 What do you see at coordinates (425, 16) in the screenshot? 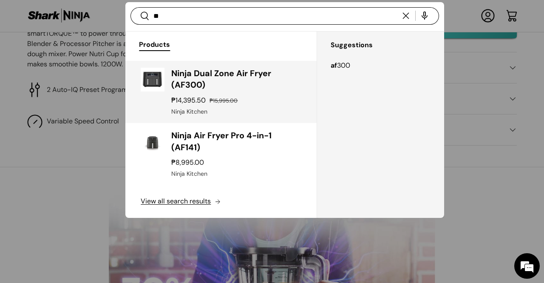
I see `speech-search-button: Search by voice` at bounding box center [425, 16].